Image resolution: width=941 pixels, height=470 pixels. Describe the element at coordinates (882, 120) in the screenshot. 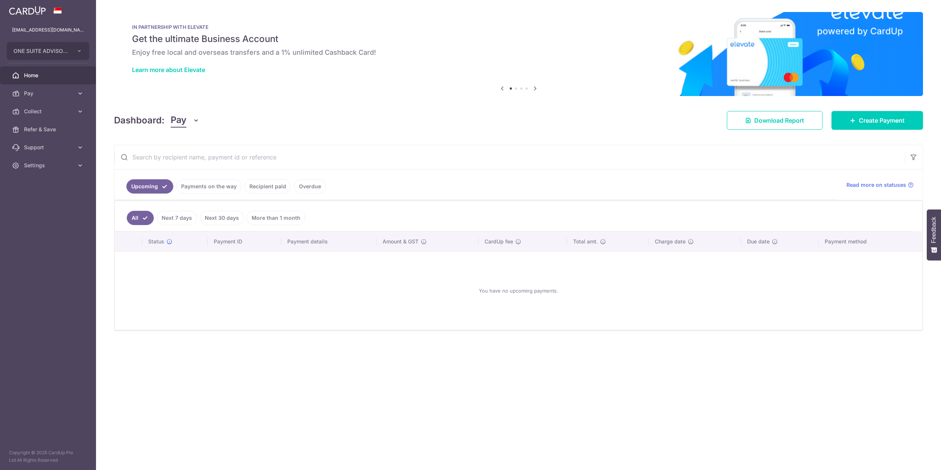

I see `span: Create Payment` at that location.